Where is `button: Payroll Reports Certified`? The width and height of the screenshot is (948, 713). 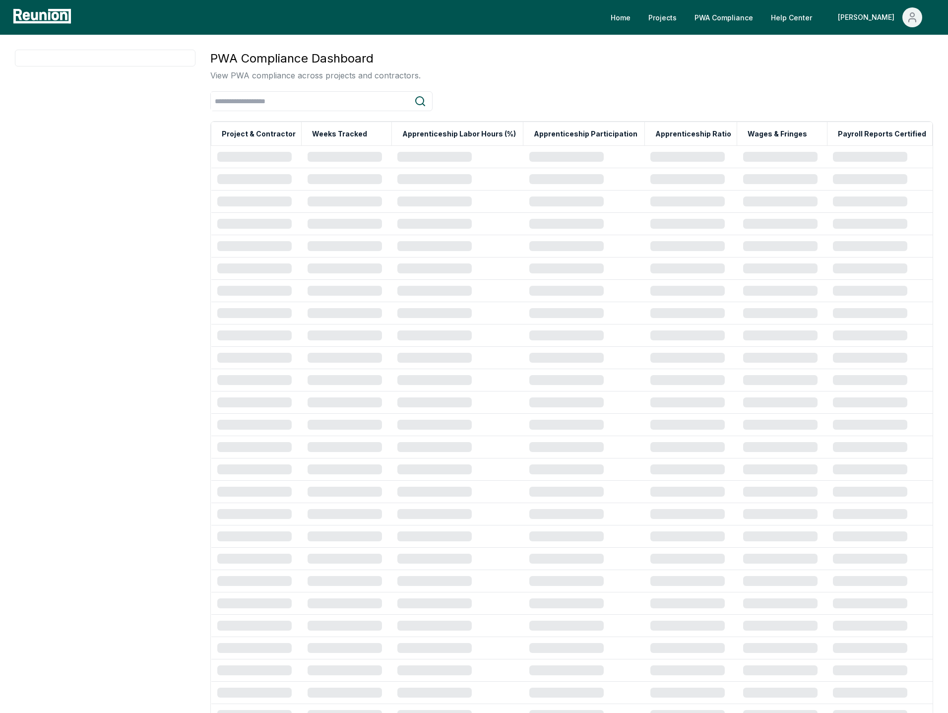 button: Payroll Reports Certified is located at coordinates (882, 134).